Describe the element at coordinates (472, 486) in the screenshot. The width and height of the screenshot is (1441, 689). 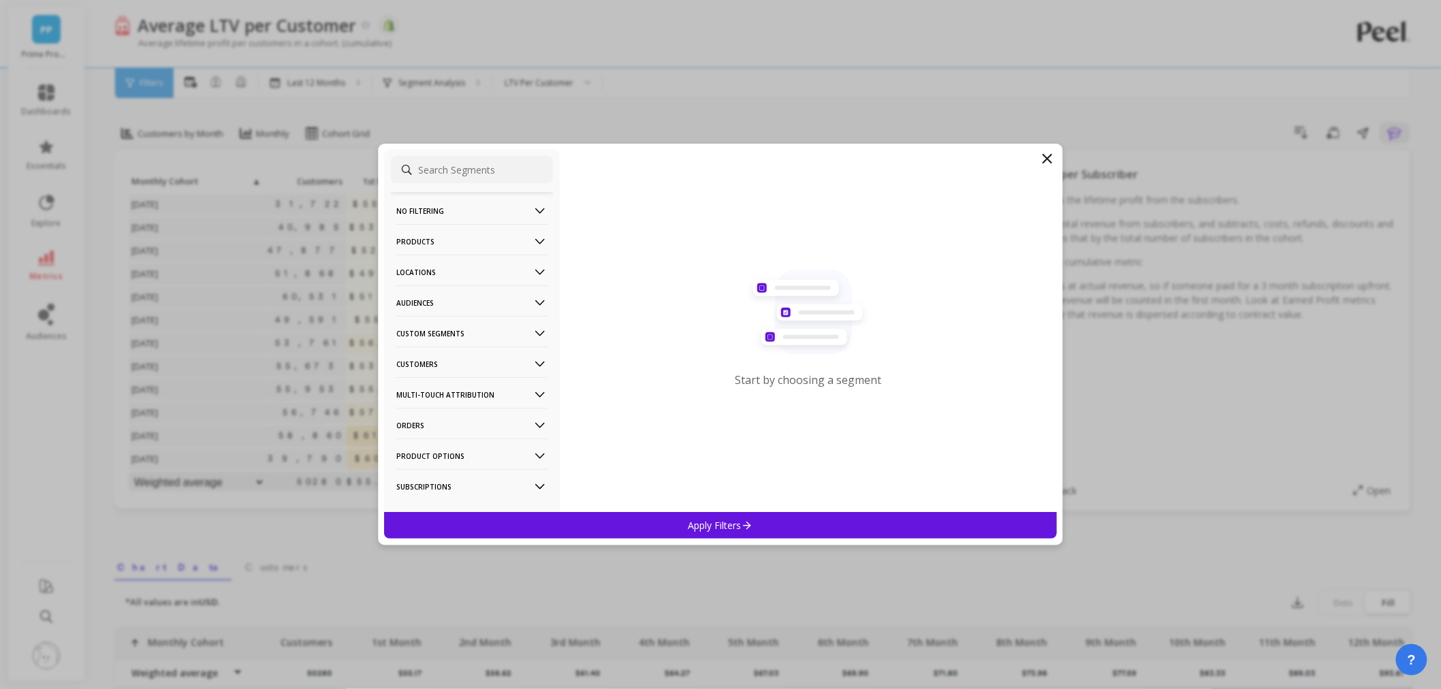
I see `p: Subscriptions` at that location.